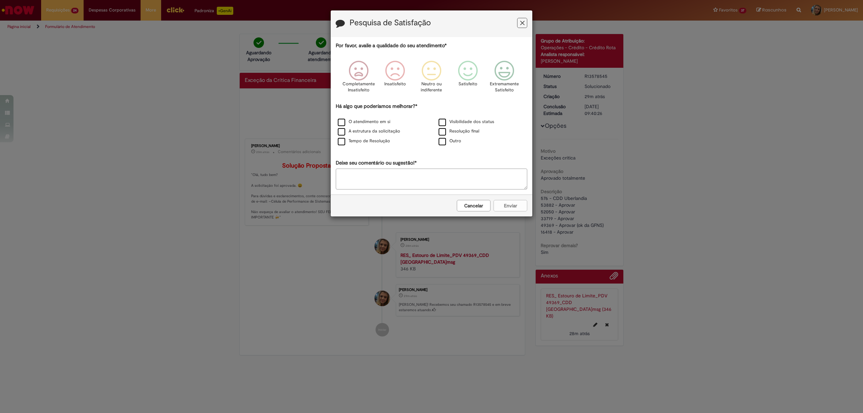 The image size is (863, 413). I want to click on div: Satisfeito, so click(468, 79).